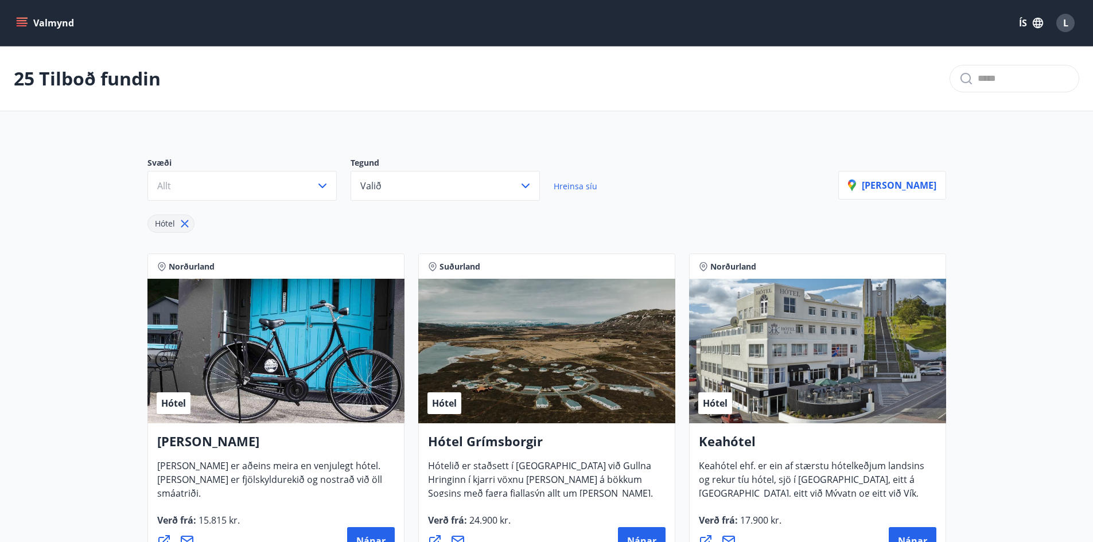 The height and width of the screenshot is (542, 1093). What do you see at coordinates (1065, 23) in the screenshot?
I see `span: L` at bounding box center [1065, 23].